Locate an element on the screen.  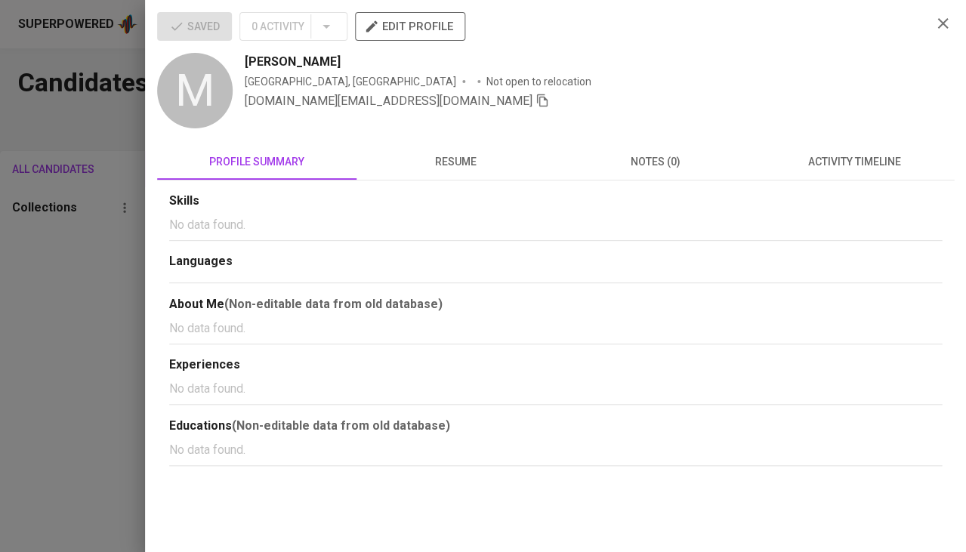
span: edit profile is located at coordinates (410, 26).